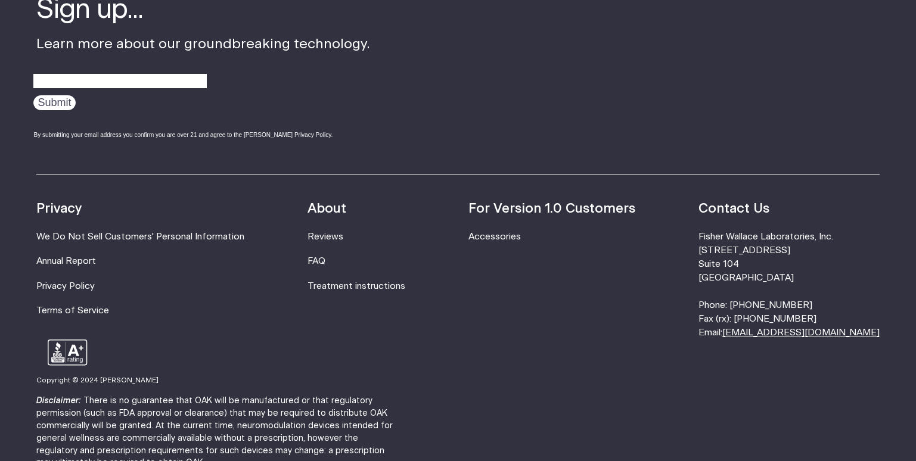 The image size is (916, 461). I want to click on strong: Contact Us, so click(734, 209).